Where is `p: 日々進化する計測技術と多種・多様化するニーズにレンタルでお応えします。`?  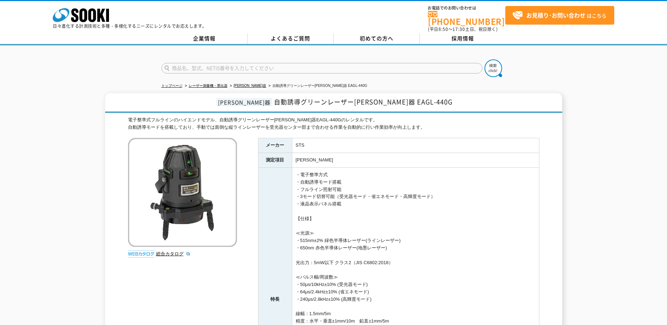 p: 日々進化する計測技術と多種・多様化するニーズにレンタルでお応えします。 is located at coordinates (130, 26).